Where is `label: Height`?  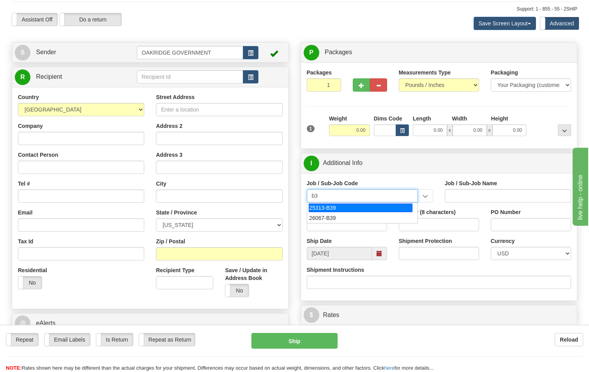 label: Height is located at coordinates (500, 118).